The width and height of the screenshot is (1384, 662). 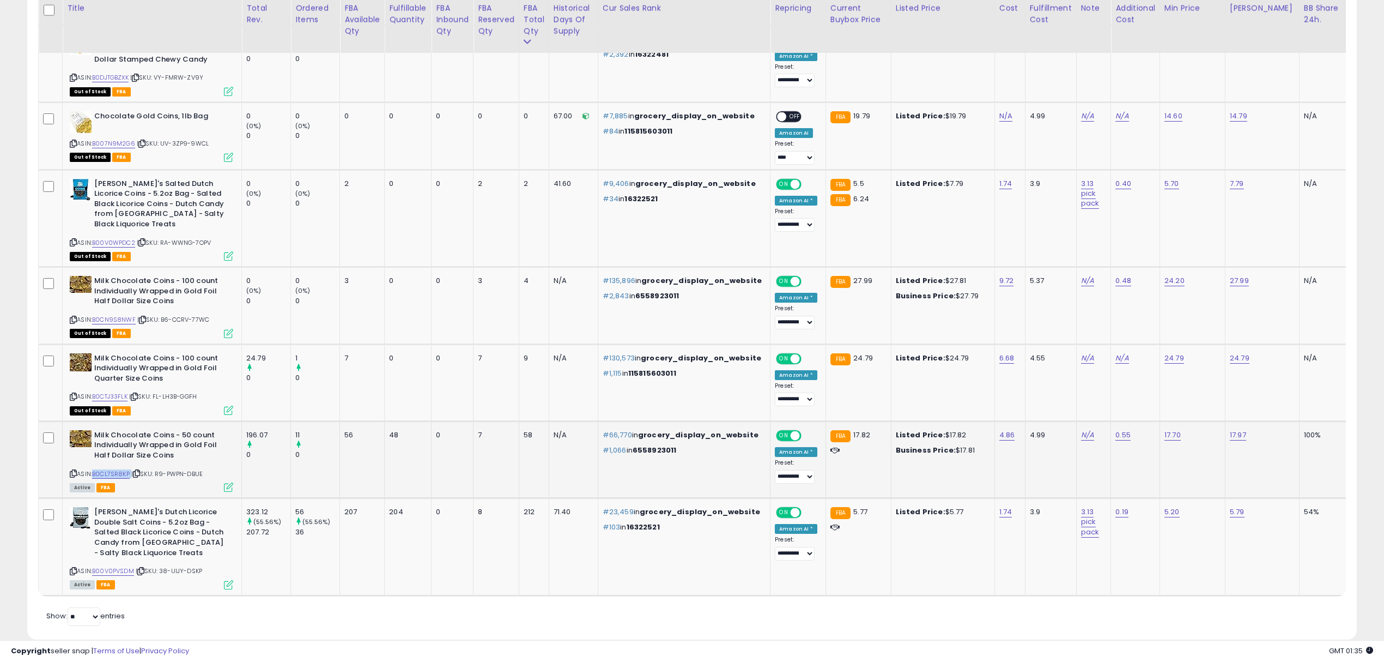 I want to click on span: #66,770, so click(x=617, y=434).